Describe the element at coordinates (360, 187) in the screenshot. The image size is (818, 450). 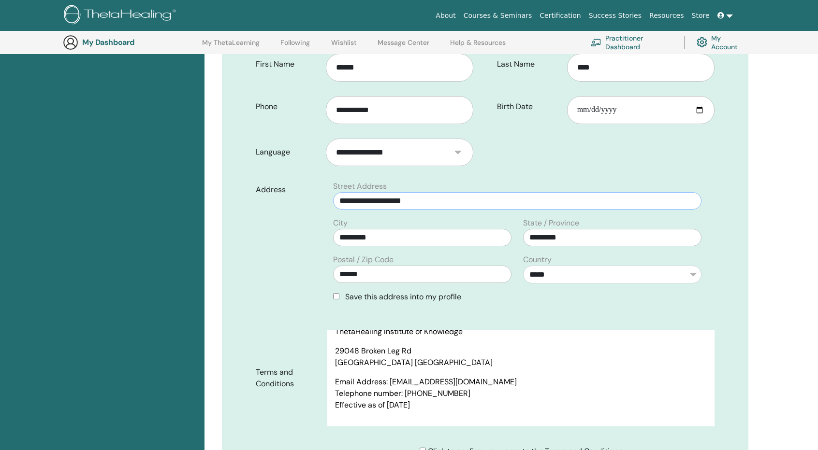
I see `label: Street Address` at that location.